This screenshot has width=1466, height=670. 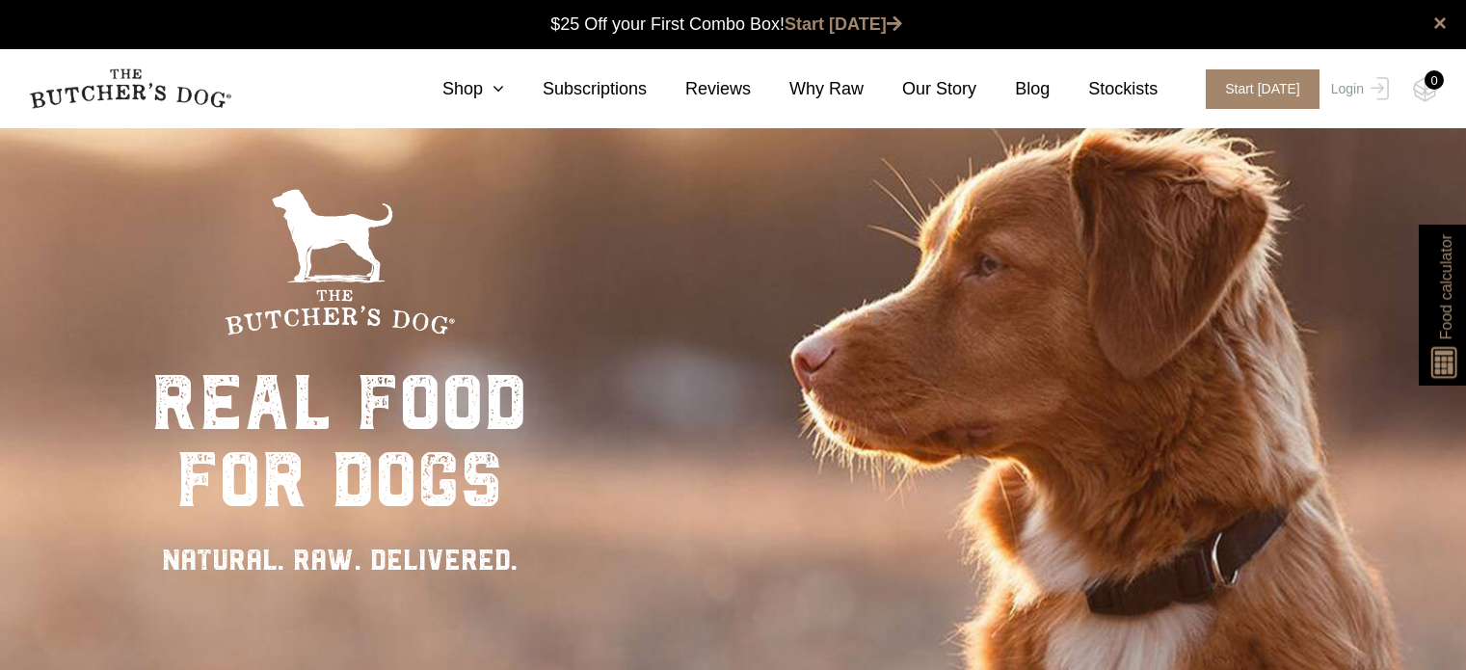 What do you see at coordinates (454, 89) in the screenshot?
I see `a: Shop` at bounding box center [454, 89].